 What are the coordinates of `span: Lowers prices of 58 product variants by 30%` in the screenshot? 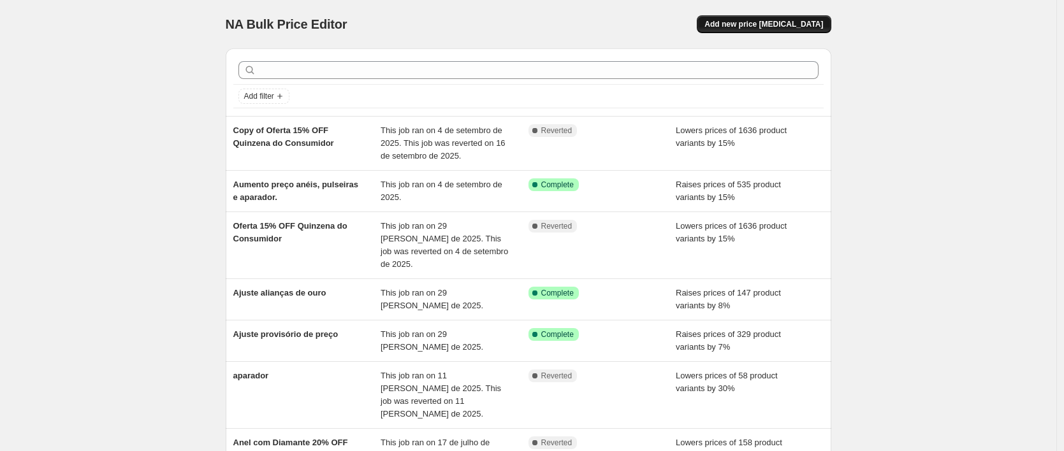 It's located at (727, 382).